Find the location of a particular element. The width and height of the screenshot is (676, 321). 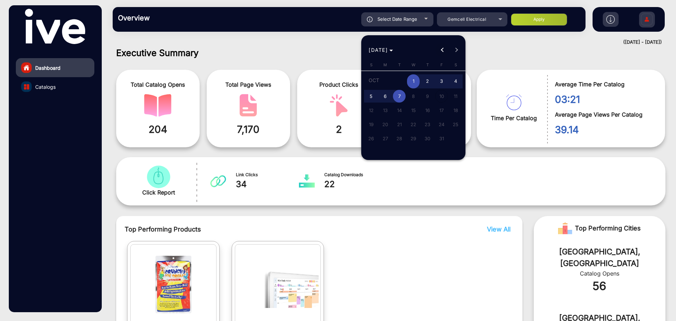

span: 12 is located at coordinates (371, 110).